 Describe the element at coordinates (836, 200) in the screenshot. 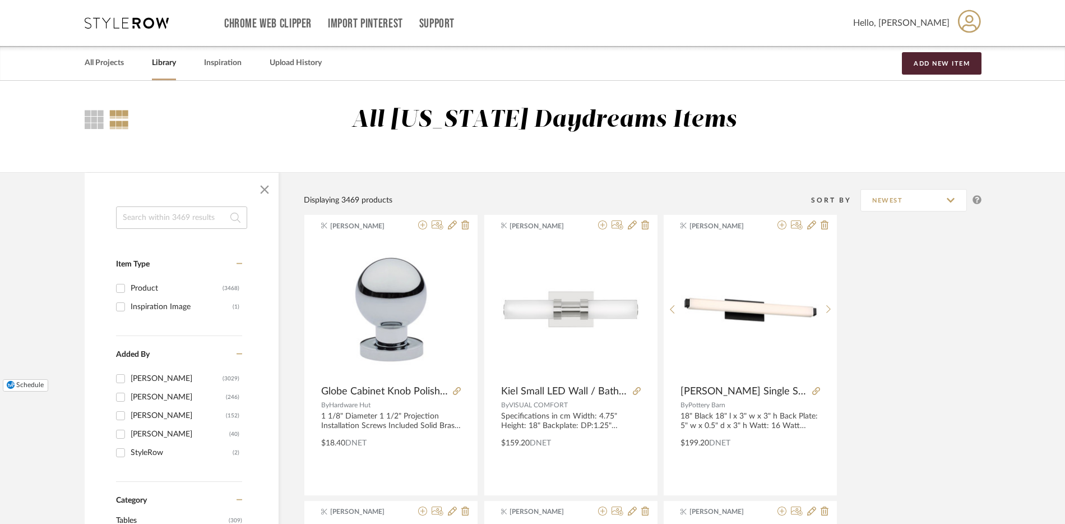

I see `div: Sort By` at that location.